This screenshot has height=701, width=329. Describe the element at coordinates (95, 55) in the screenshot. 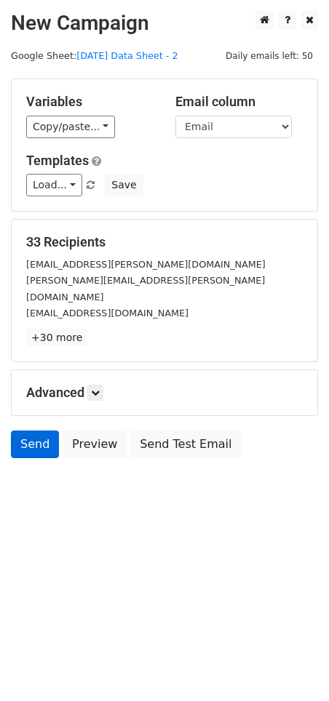

I see `small: Google Sheet:` at that location.